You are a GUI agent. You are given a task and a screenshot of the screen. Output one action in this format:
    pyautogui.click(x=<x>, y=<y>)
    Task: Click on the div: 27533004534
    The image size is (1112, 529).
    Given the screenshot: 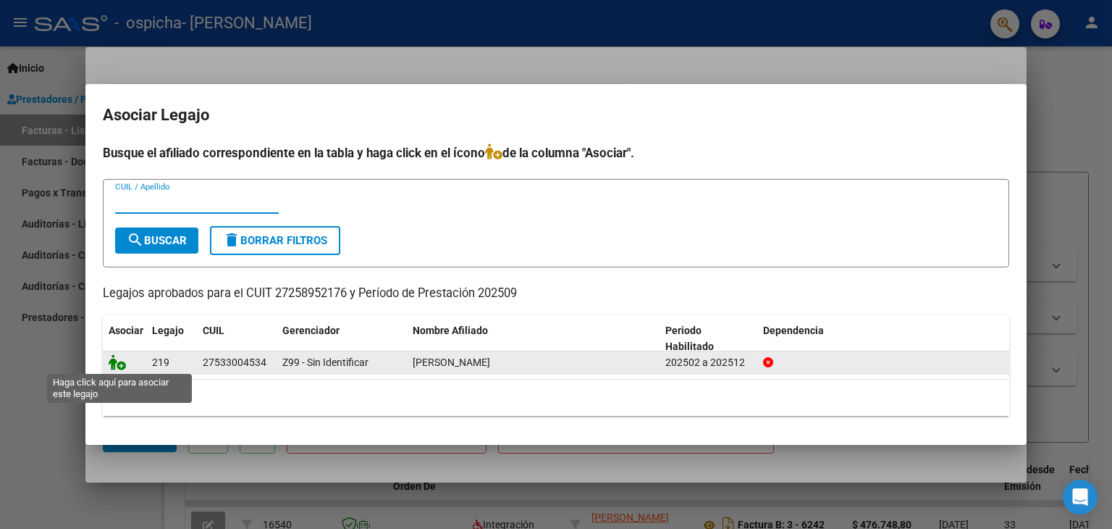 What is the action you would take?
    pyautogui.click(x=235, y=362)
    